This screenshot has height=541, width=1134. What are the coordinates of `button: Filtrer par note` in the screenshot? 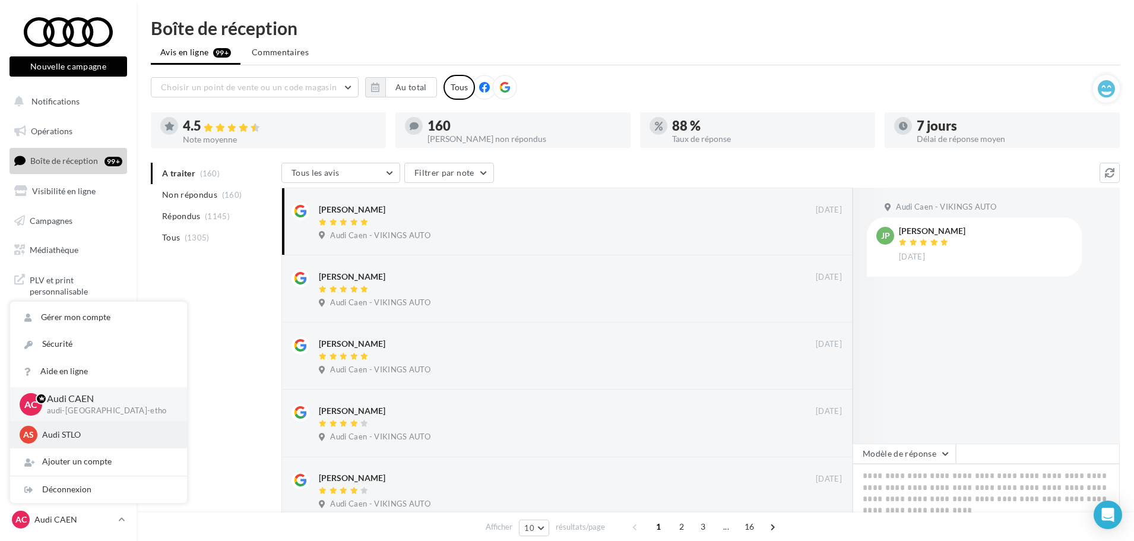 It's located at (449, 173).